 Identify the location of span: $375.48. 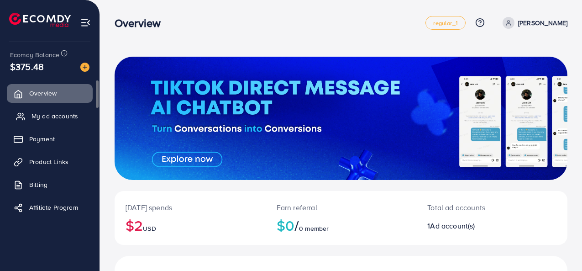
(27, 66).